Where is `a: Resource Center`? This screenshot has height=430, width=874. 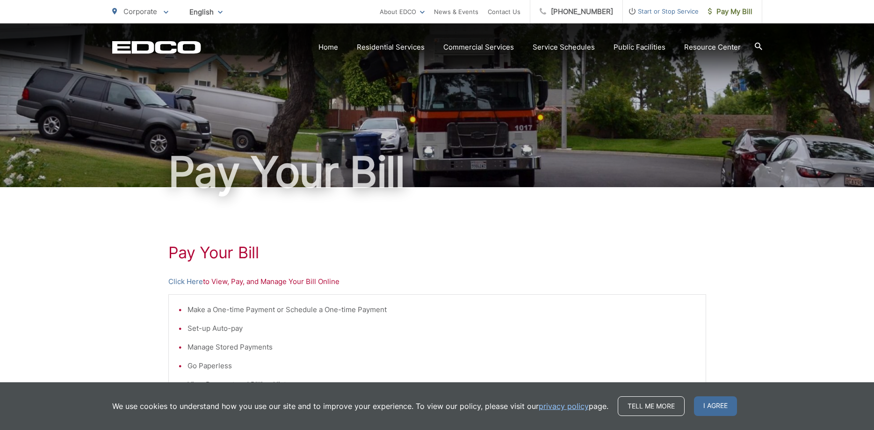
a: Resource Center is located at coordinates (712, 47).